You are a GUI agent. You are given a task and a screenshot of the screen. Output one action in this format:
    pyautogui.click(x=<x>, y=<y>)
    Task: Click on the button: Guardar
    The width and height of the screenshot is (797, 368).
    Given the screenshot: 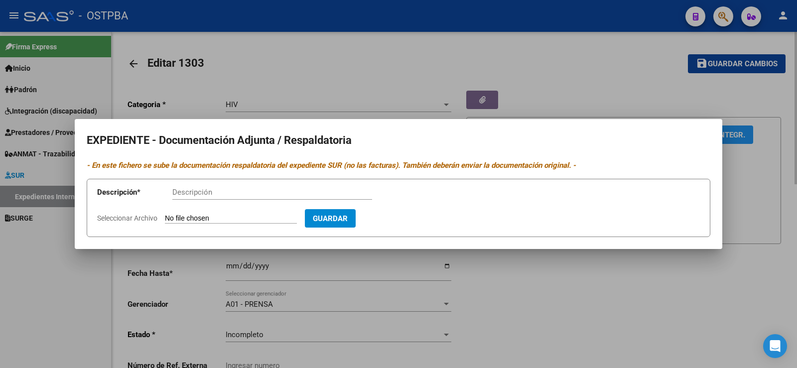 What is the action you would take?
    pyautogui.click(x=330, y=218)
    